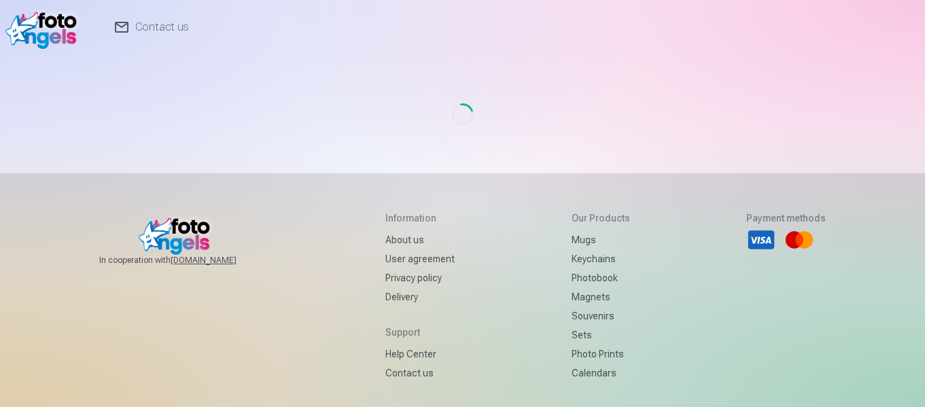 Image resolution: width=925 pixels, height=407 pixels. What do you see at coordinates (601, 335) in the screenshot?
I see `a: Sets` at bounding box center [601, 335].